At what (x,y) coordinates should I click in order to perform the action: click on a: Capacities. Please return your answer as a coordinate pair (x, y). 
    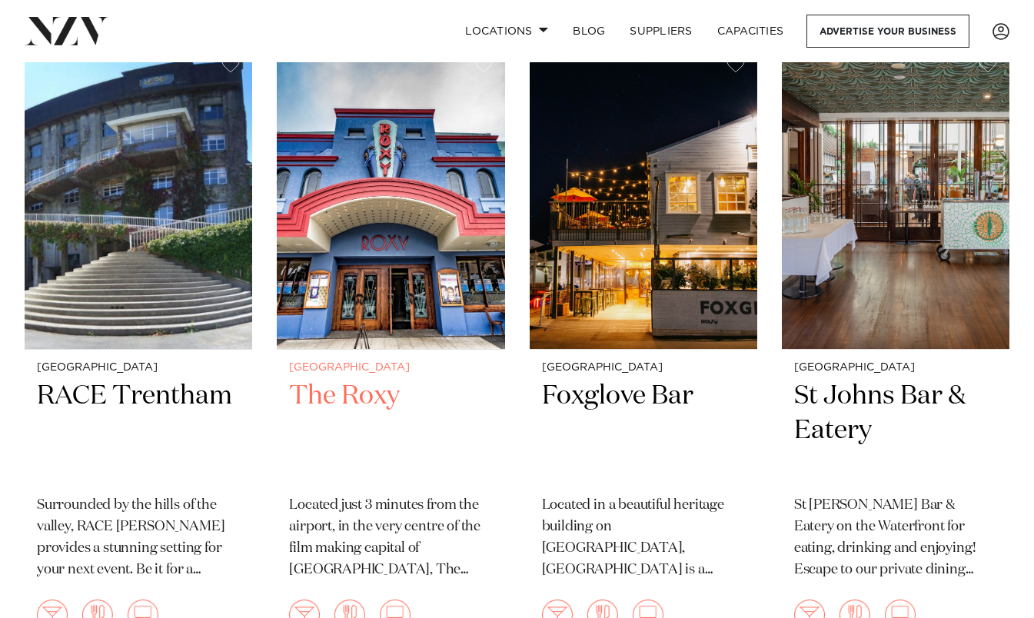
    Looking at the image, I should click on (751, 31).